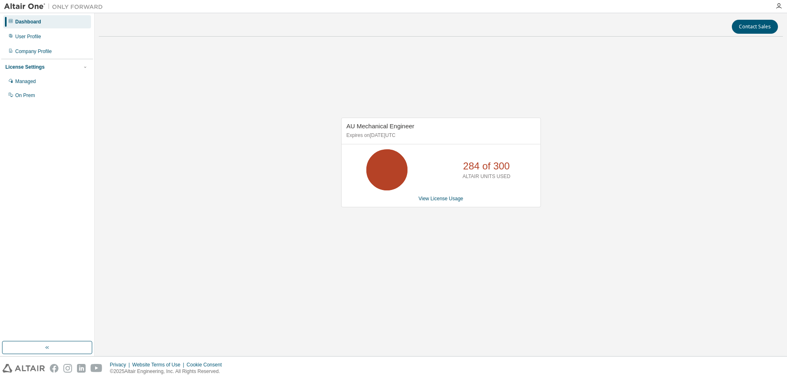  What do you see at coordinates (33, 51) in the screenshot?
I see `div: Company Profile` at bounding box center [33, 51].